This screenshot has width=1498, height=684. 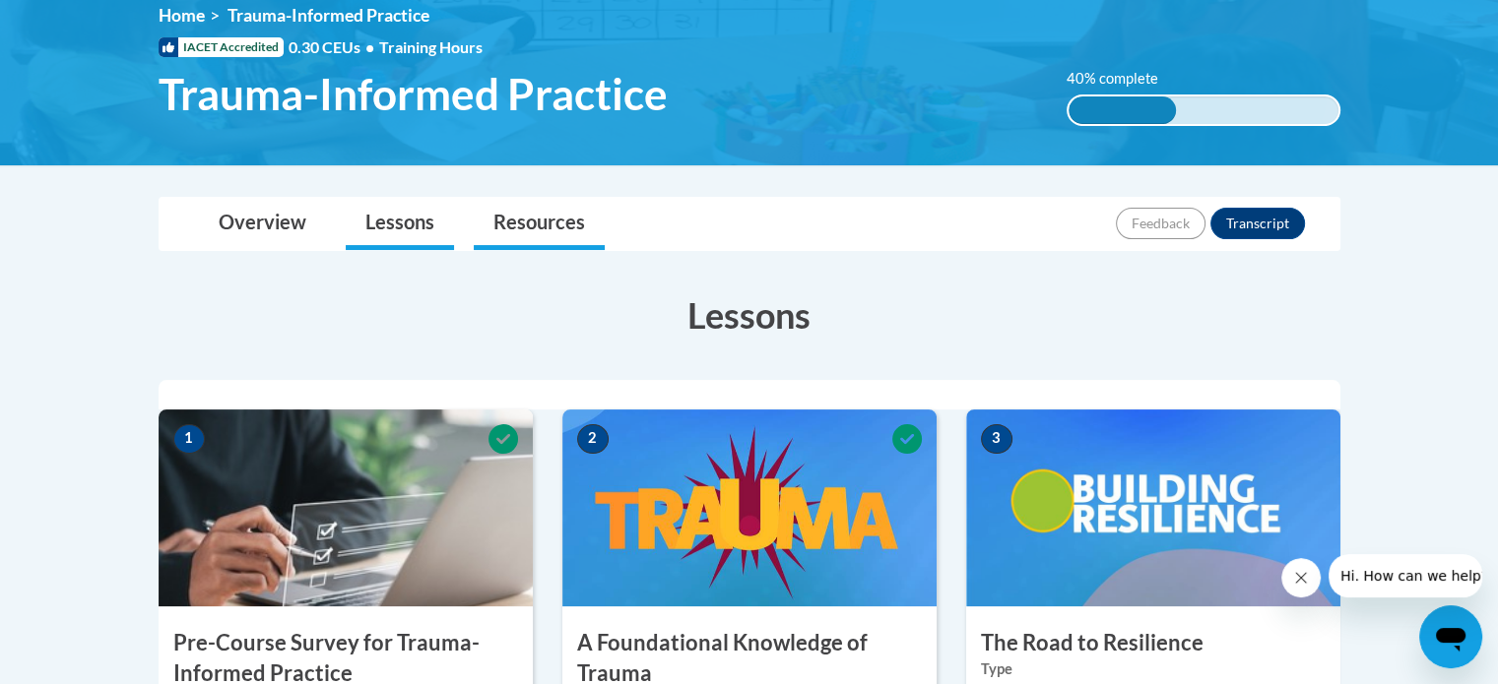 I want to click on span: 3, so click(x=996, y=439).